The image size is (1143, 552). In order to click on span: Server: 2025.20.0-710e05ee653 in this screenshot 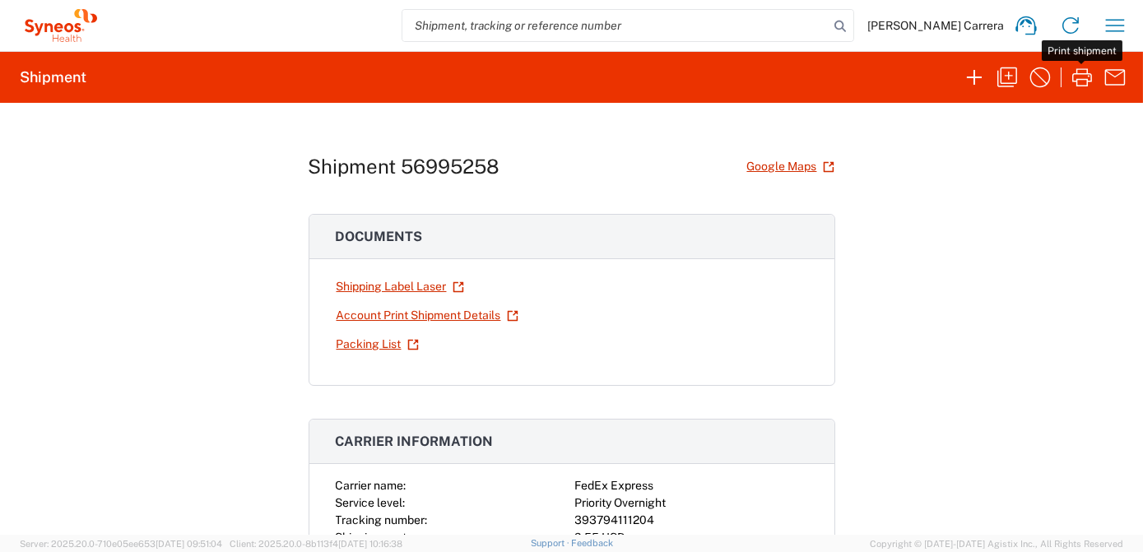, I will do `click(121, 544)`.